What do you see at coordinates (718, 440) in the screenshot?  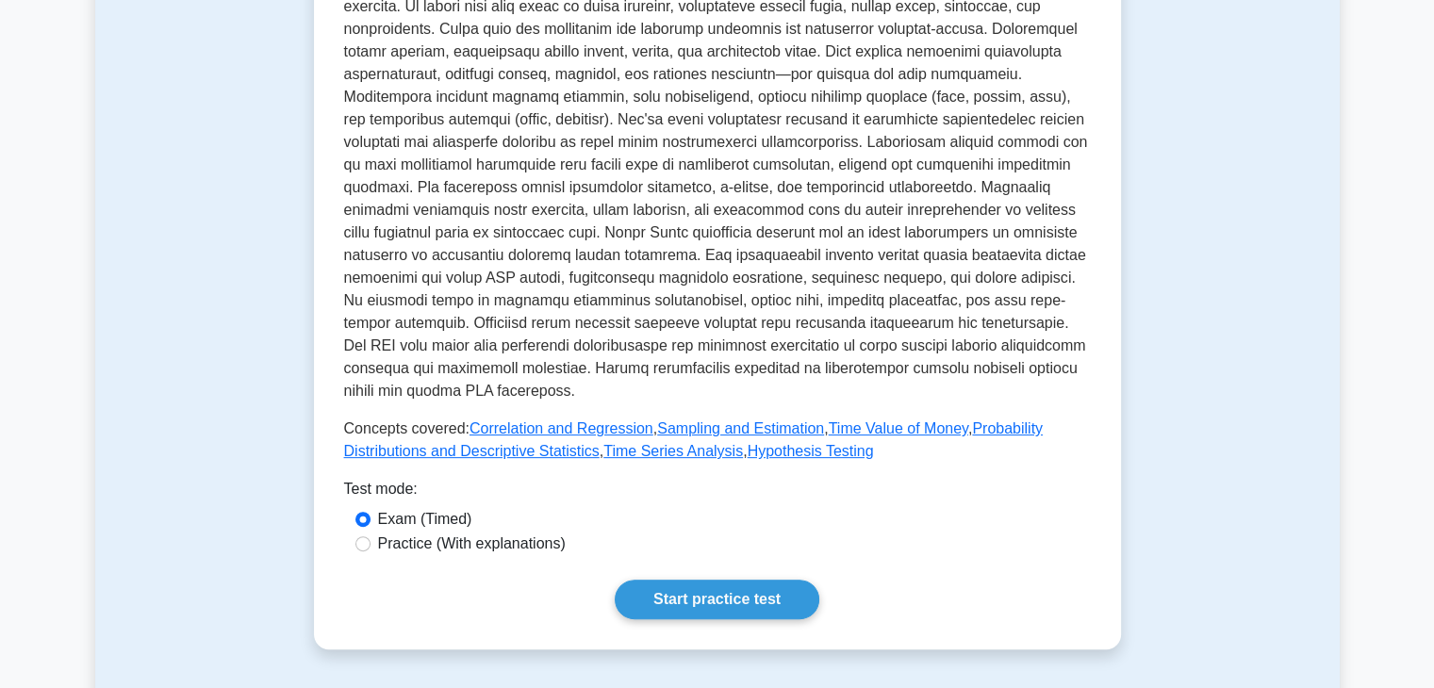 I see `p: Concepts covered: , , , , ,` at bounding box center [718, 440].